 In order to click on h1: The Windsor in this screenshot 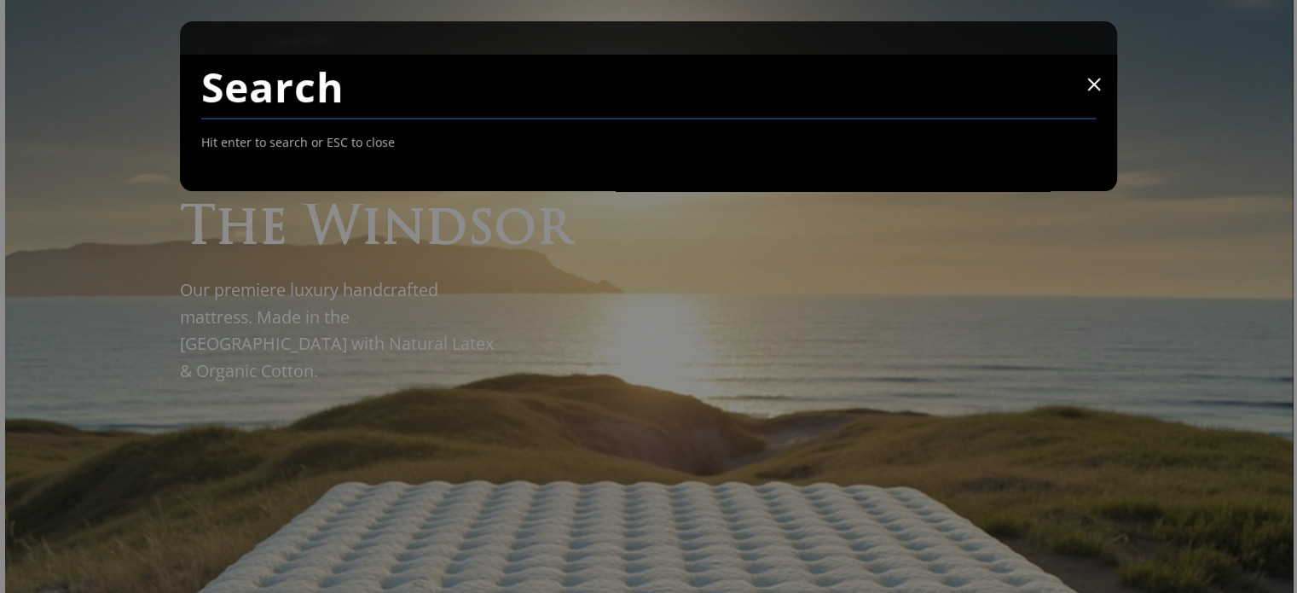, I will do `click(376, 229)`.